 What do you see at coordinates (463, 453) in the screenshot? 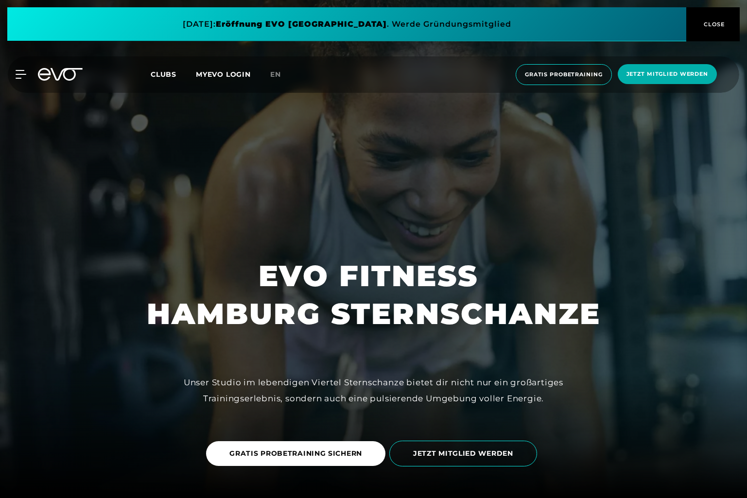
I see `span: JETZT MITGLIED WERDEN` at bounding box center [463, 453].